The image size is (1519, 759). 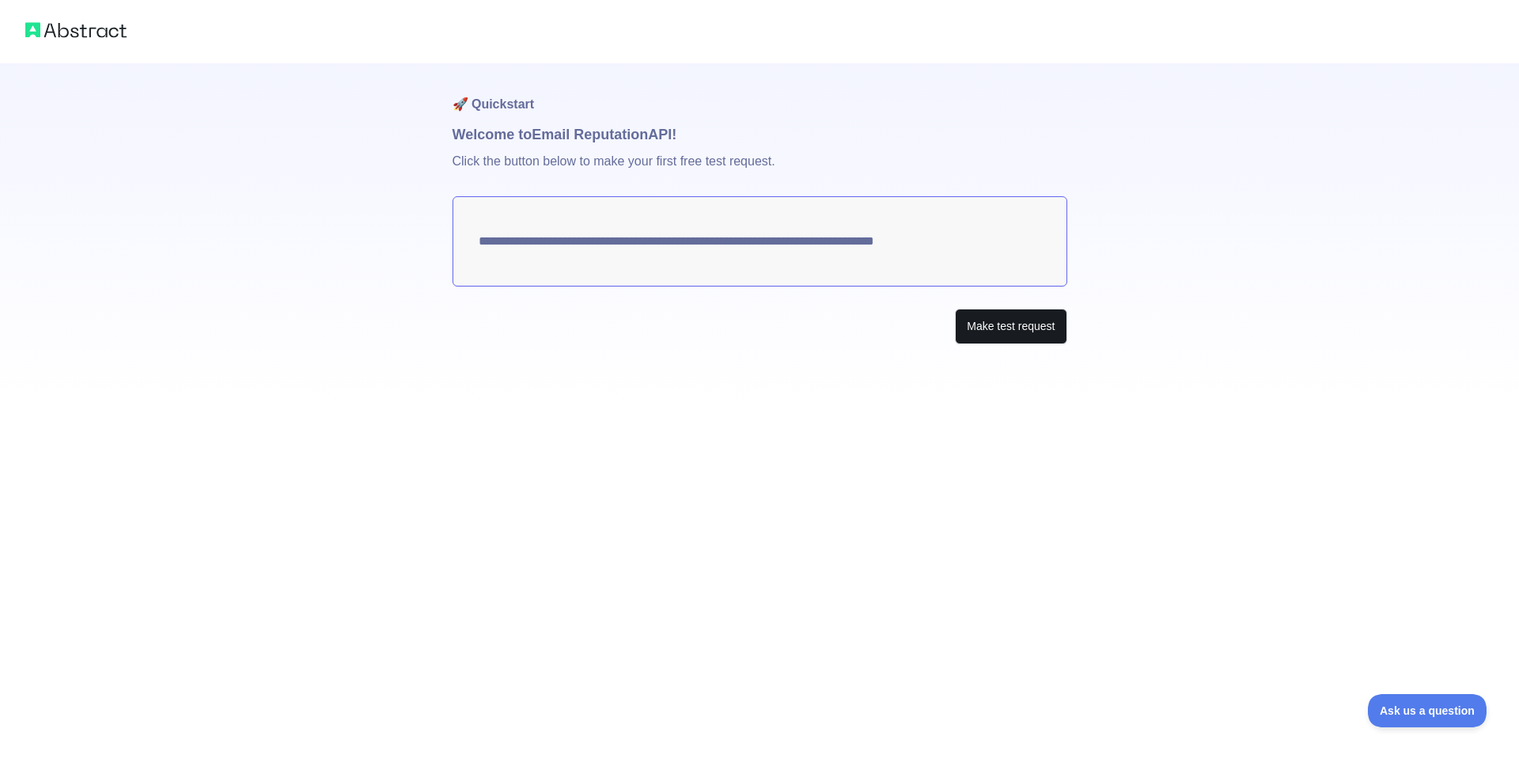 I want to click on h1: 🚀 Quickstart, so click(x=760, y=93).